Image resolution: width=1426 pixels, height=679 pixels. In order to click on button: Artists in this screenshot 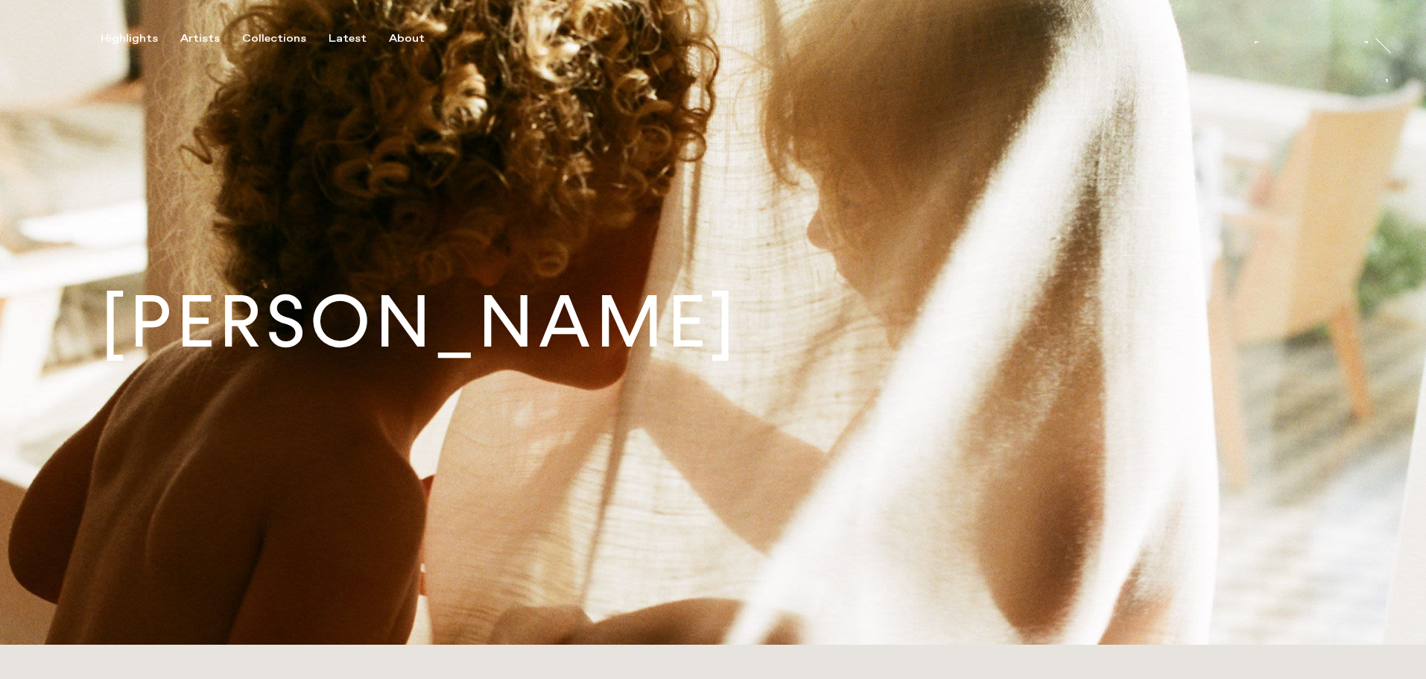, I will do `click(211, 39)`.